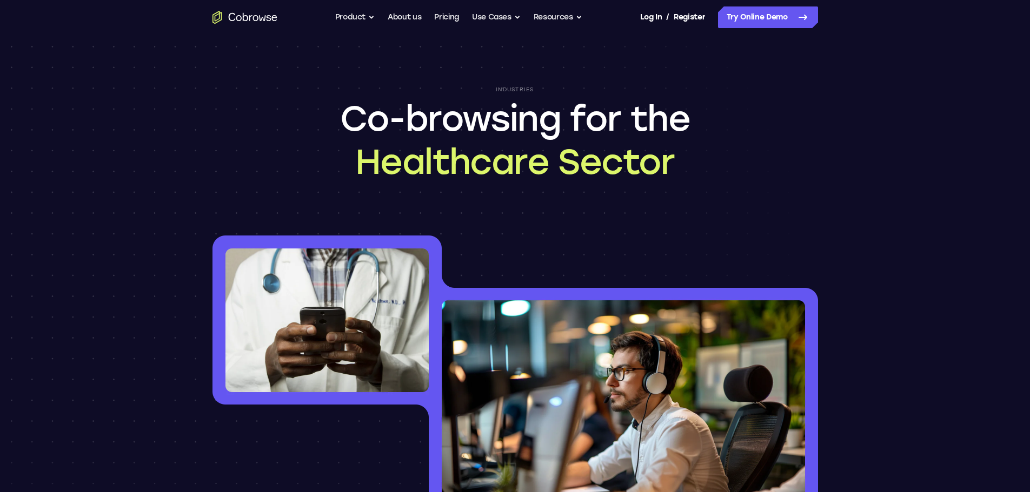 The image size is (1030, 492). Describe the element at coordinates (689, 17) in the screenshot. I see `a: Register` at that location.